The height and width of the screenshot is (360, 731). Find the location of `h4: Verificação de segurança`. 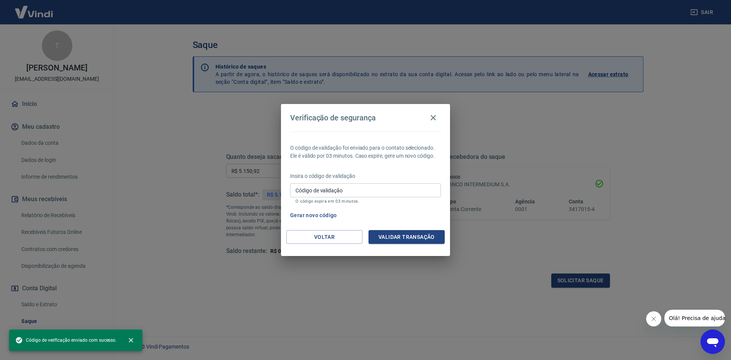

h4: Verificação de segurança is located at coordinates (333, 118).